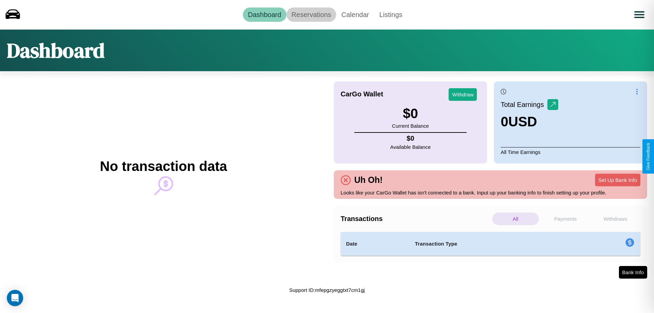 This screenshot has width=654, height=313. Describe the element at coordinates (524, 105) in the screenshot. I see `p: Total Earnings` at that location.